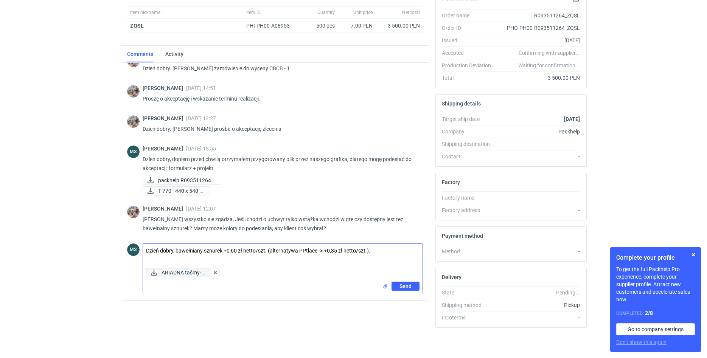  What do you see at coordinates (469, 53) in the screenshot?
I see `div: Accepted` at bounding box center [469, 53].